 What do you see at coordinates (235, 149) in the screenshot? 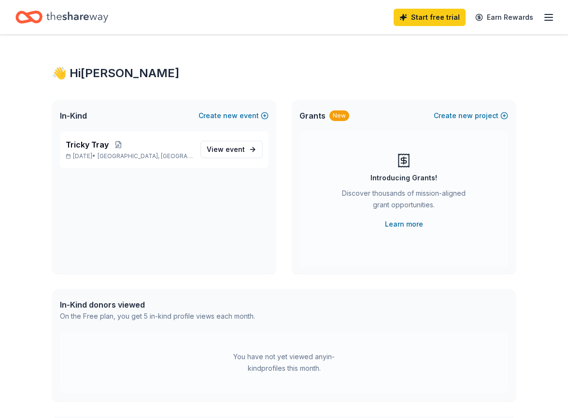
I see `span: event` at bounding box center [235, 149].